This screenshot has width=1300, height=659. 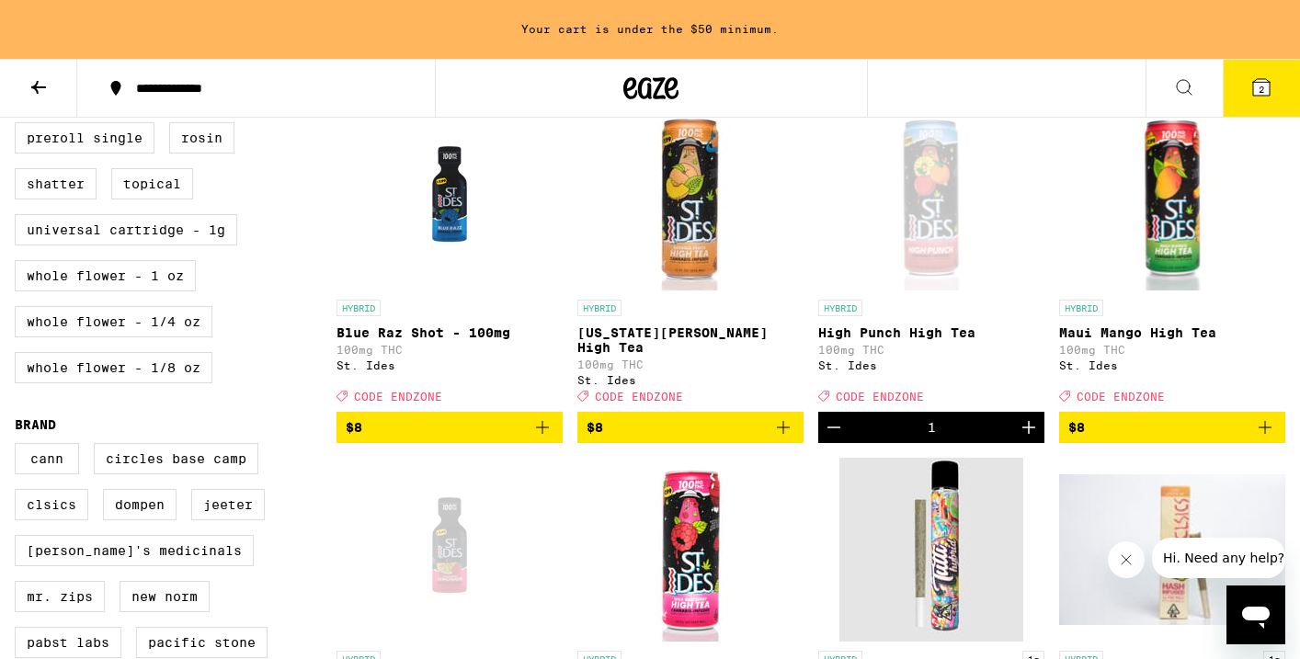 I want to click on label: Shatter, so click(x=55, y=184).